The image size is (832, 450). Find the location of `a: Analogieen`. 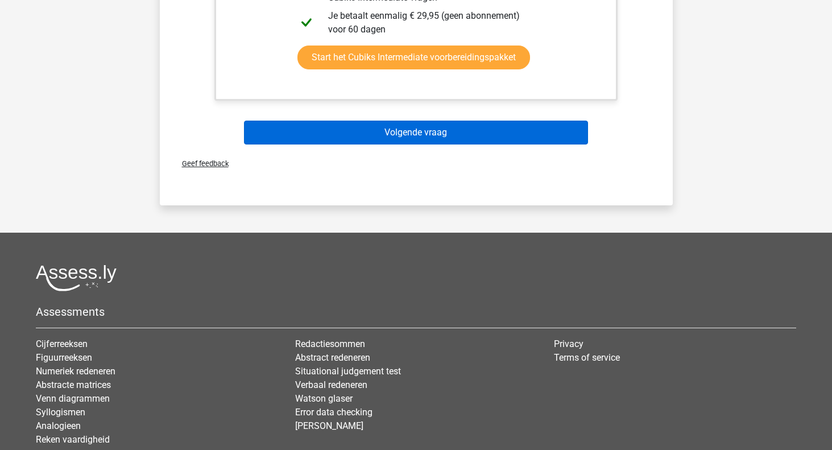

a: Analogieen is located at coordinates (58, 425).